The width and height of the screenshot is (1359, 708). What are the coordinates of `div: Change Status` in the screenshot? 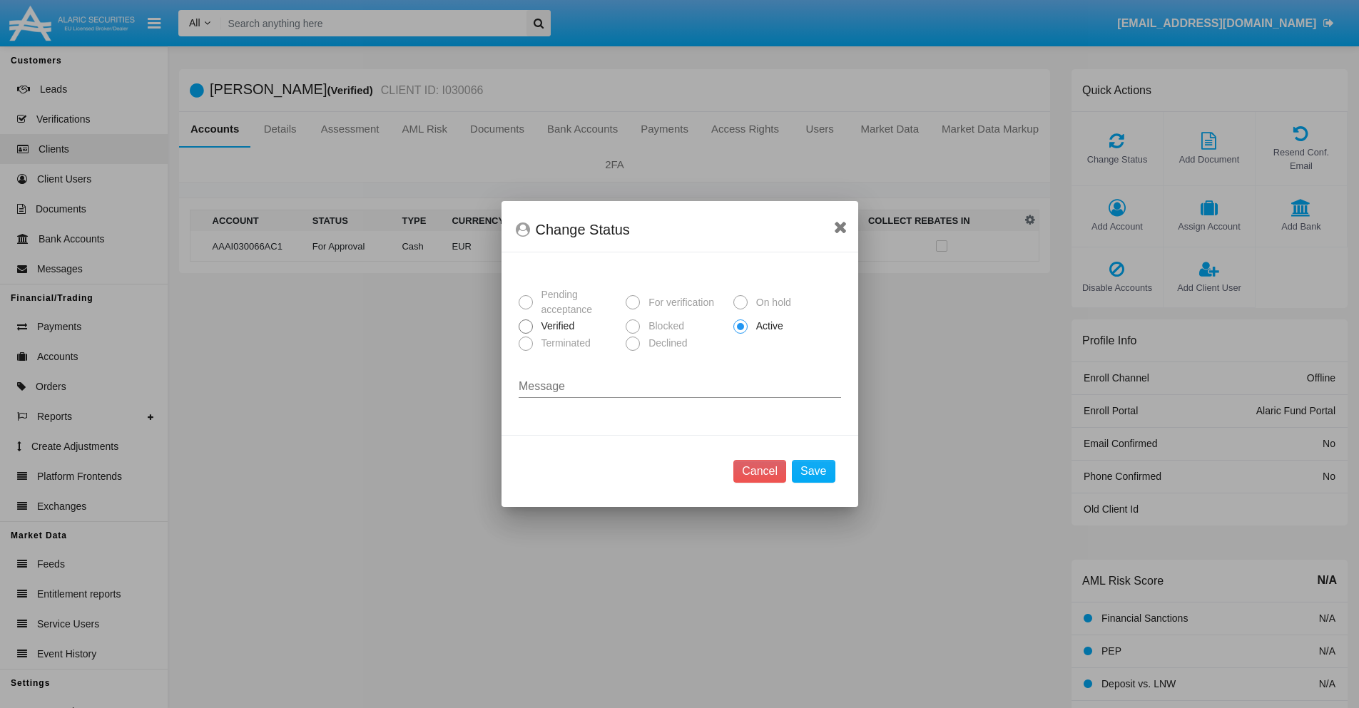 It's located at (680, 230).